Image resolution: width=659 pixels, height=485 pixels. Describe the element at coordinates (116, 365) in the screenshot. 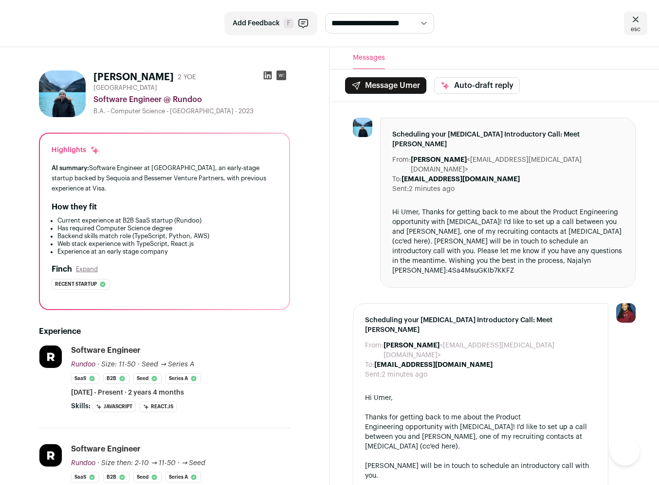

I see `span: · Size: 11-50` at that location.